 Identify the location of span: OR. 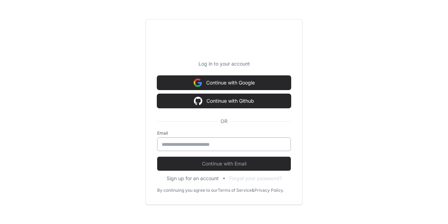
(224, 121).